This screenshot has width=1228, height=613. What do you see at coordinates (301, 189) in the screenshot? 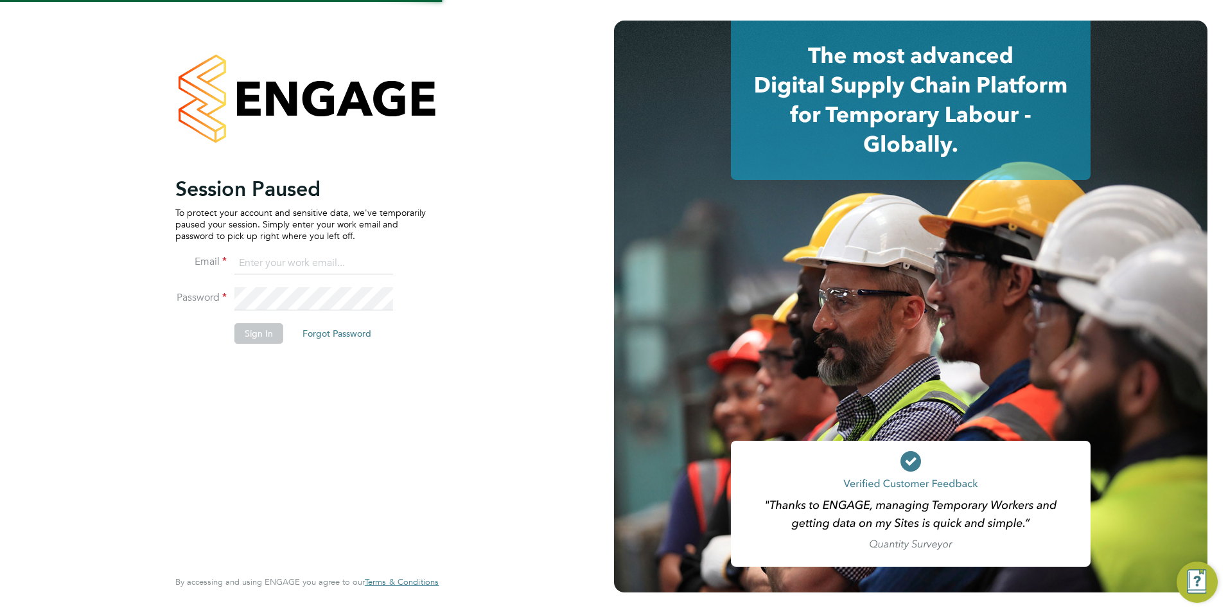
I see `h2: Session Paused` at bounding box center [301, 189].